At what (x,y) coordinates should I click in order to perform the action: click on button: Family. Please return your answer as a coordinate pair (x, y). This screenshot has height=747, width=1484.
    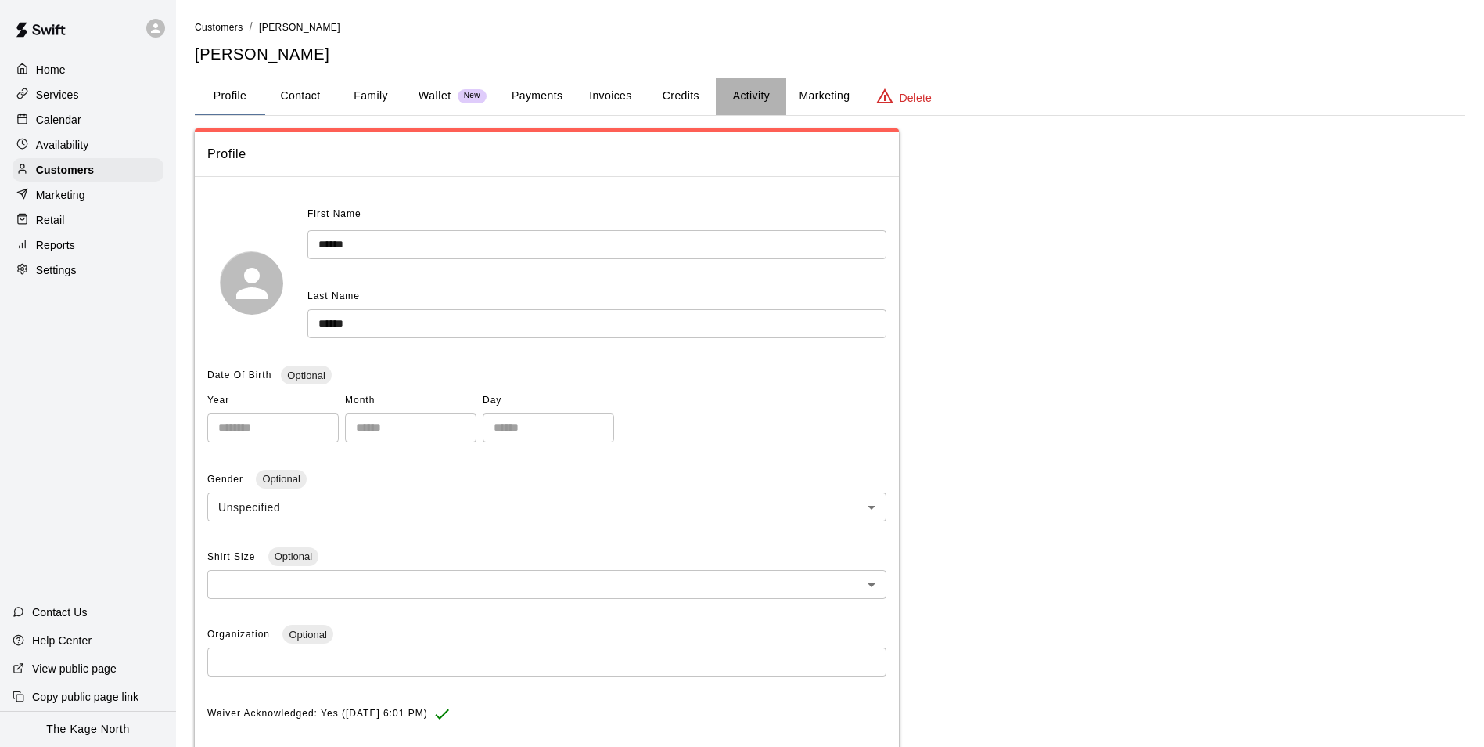
    Looking at the image, I should click on (371, 96).